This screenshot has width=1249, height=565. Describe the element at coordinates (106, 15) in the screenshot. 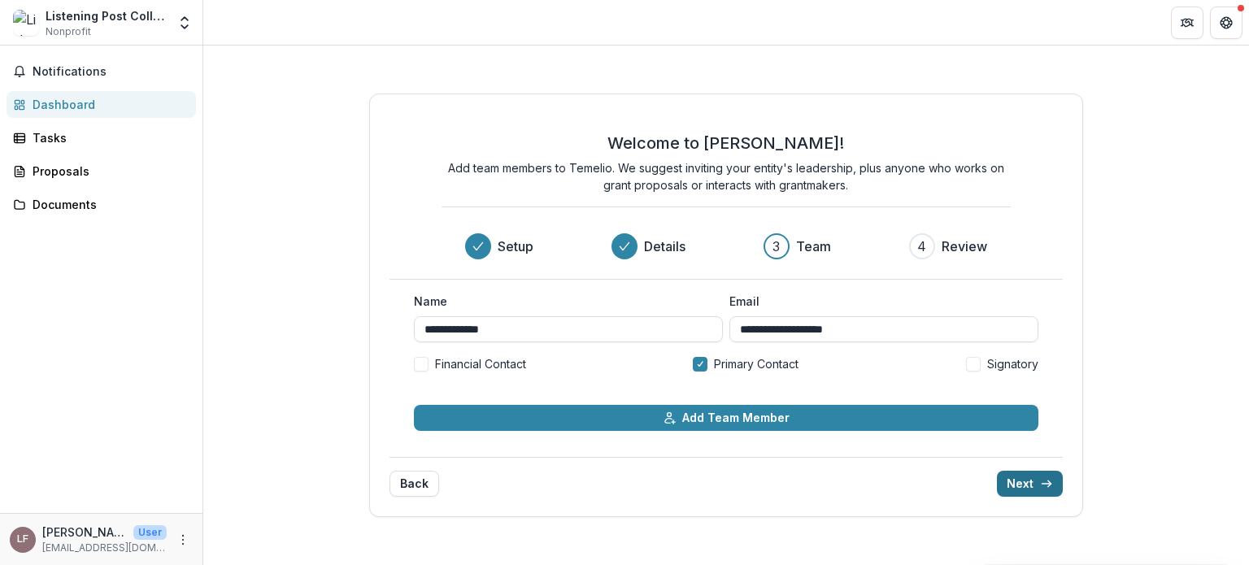

I see `div: Listening Post Collective (project of Internews Network)` at that location.